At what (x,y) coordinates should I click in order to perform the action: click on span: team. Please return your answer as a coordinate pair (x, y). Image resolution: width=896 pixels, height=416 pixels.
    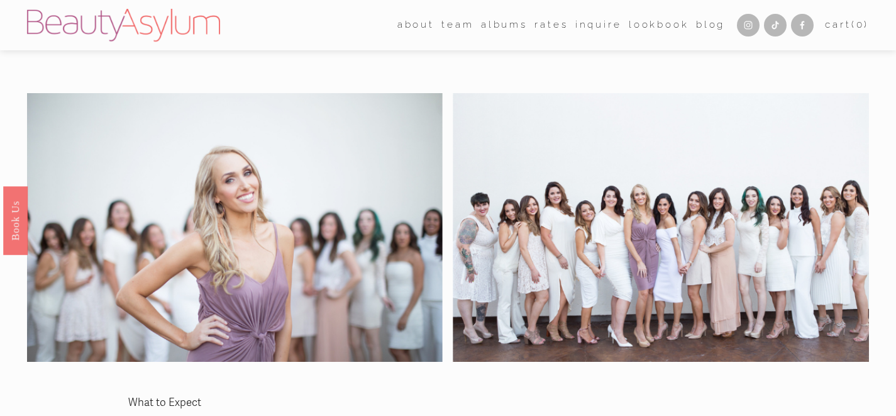
    Looking at the image, I should click on (457, 25).